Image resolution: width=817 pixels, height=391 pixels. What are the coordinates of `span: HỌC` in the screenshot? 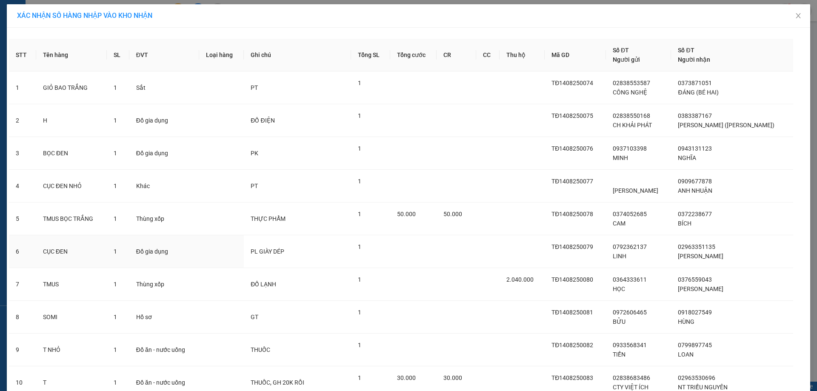 It's located at (618, 289).